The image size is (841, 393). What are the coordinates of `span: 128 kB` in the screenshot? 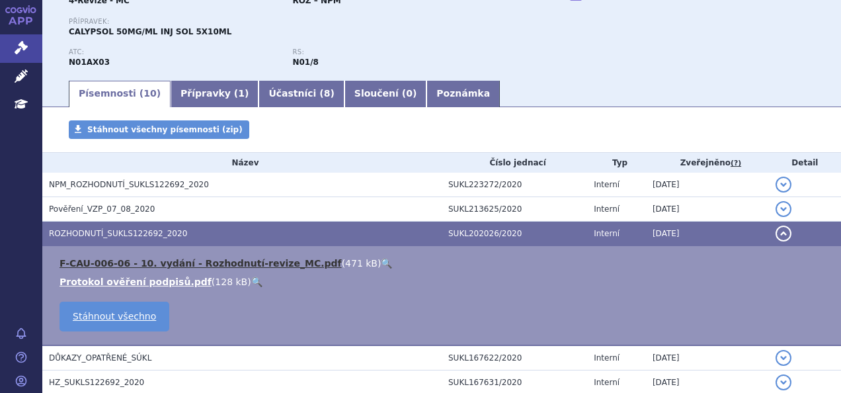 It's located at (231, 282).